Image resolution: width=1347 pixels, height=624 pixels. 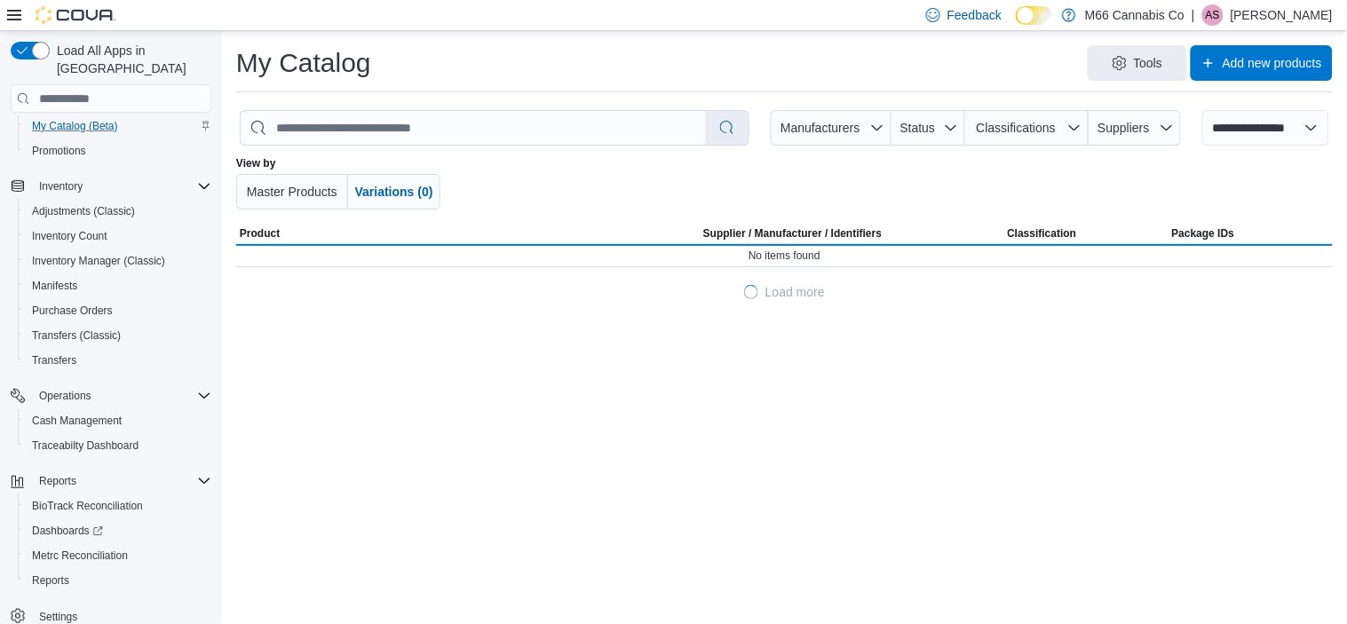 I want to click on a: Cash Management, so click(x=76, y=421).